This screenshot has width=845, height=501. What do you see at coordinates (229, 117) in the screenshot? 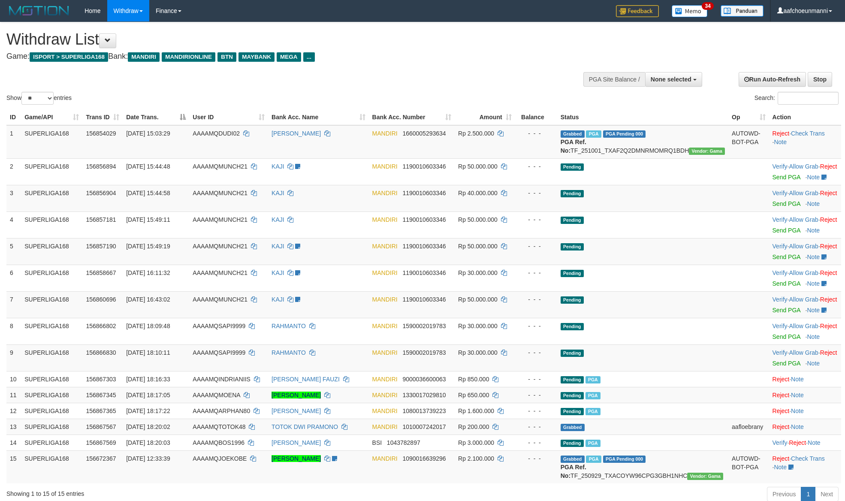
I see `th: User ID: activate to sort column ascending` at bounding box center [229, 117].